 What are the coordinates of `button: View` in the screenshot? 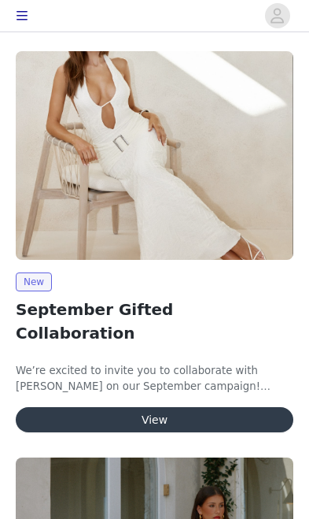 It's located at (154, 420).